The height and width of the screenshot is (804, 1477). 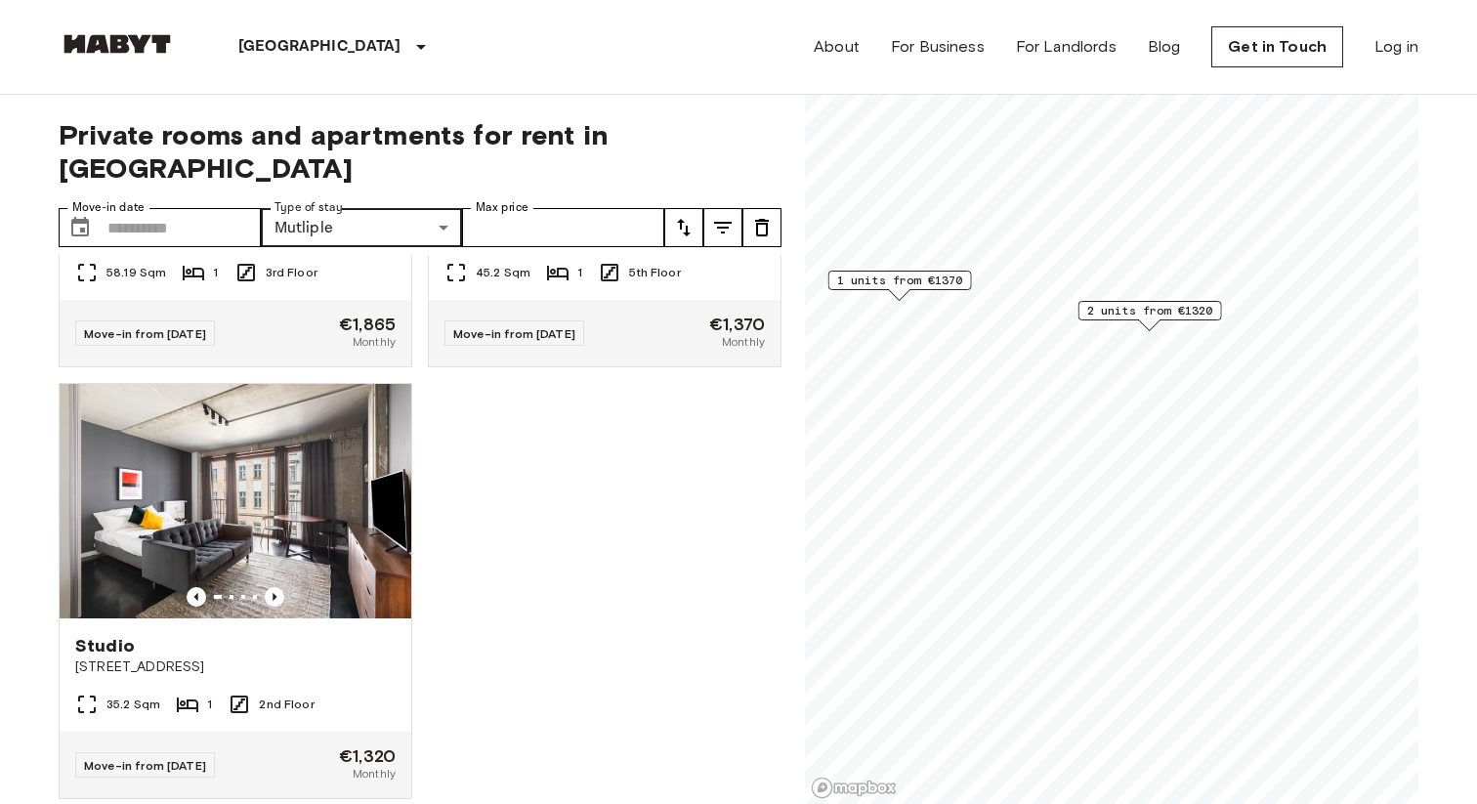 I want to click on label: Move-in date, so click(x=108, y=207).